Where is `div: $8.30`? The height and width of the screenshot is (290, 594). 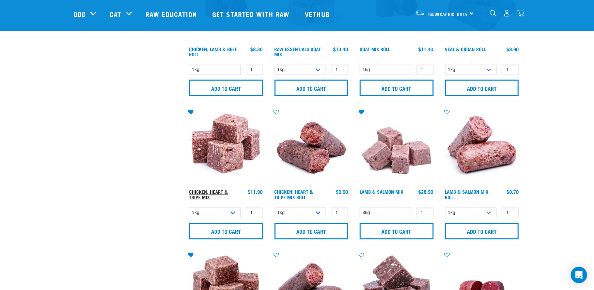 div: $8.30 is located at coordinates (257, 49).